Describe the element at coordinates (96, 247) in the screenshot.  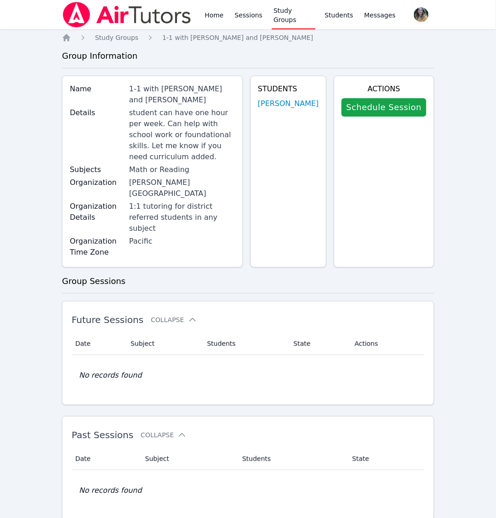
I see `label: Organization Time Zone` at that location.